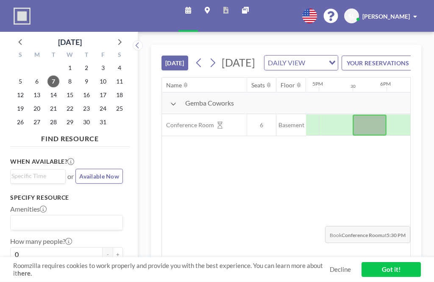 This screenshot has width=434, height=282. What do you see at coordinates (99, 176) in the screenshot?
I see `button: Available Now` at bounding box center [99, 176].